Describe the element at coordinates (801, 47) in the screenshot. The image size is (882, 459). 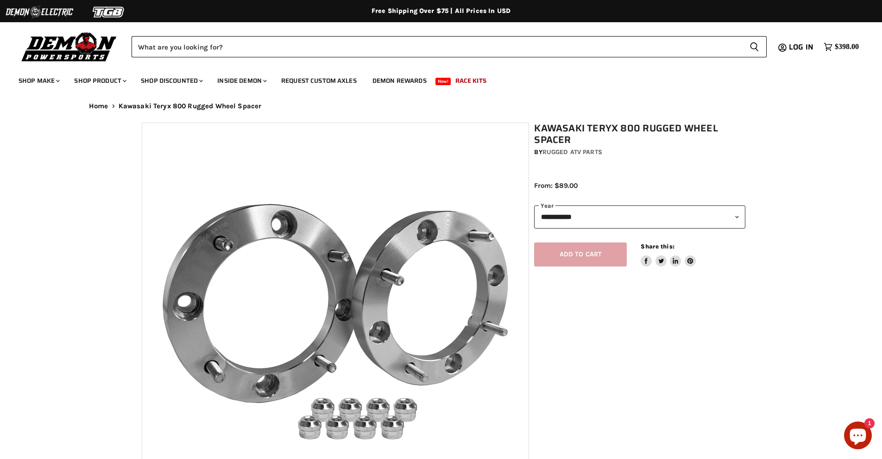
I see `span: Log in` at that location.